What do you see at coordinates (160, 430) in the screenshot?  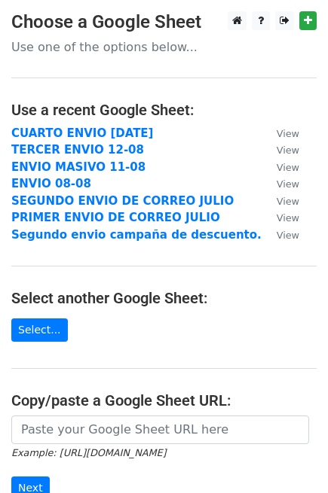 I see `input: Paste your Google Sheet URL here` at bounding box center [160, 430].